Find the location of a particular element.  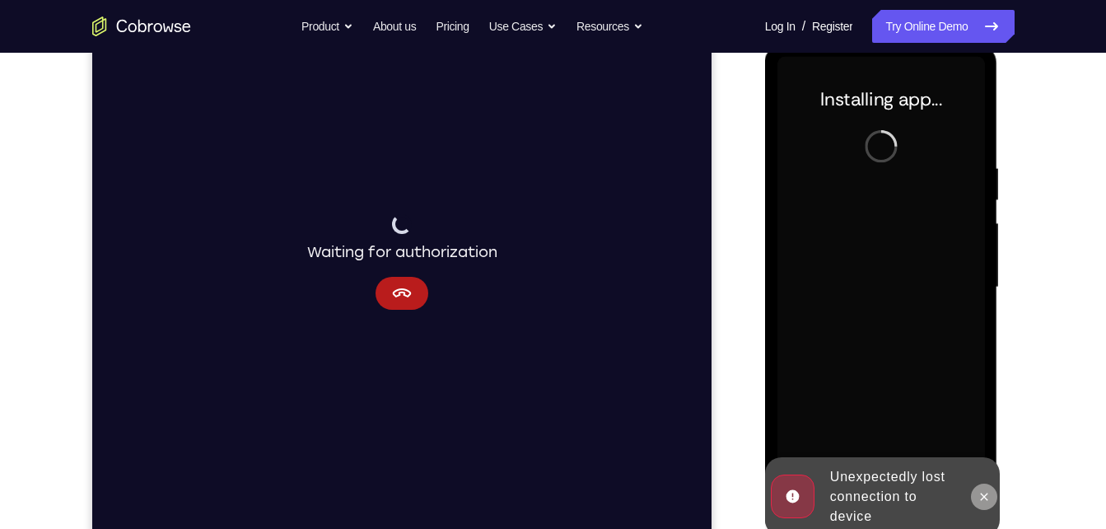

a: About us is located at coordinates (394, 26).